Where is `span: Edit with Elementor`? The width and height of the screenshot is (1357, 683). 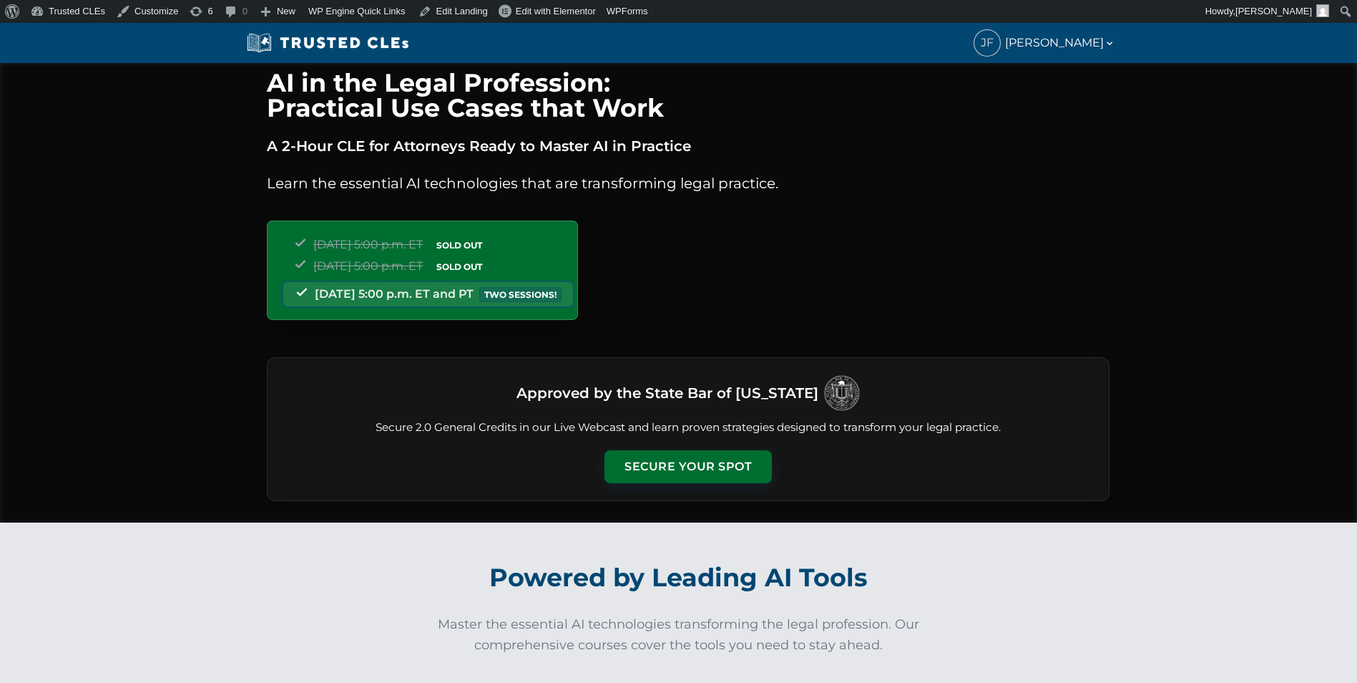 span: Edit with Elementor is located at coordinates (556, 11).